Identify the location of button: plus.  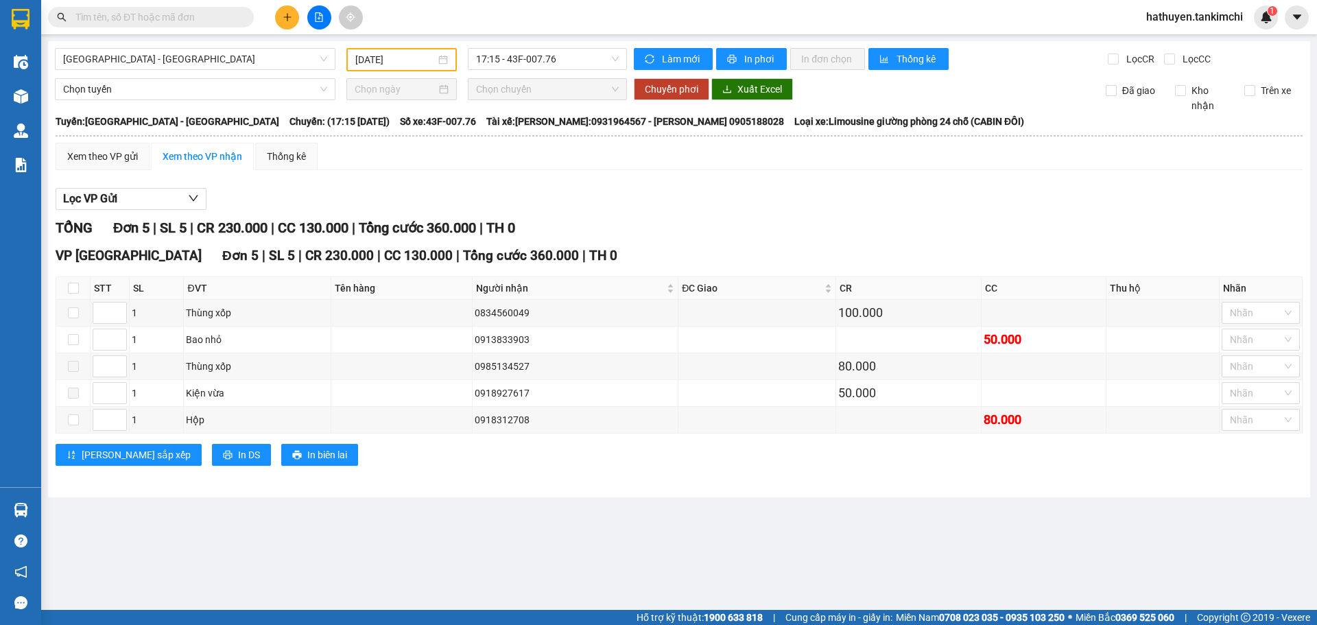
(287, 17).